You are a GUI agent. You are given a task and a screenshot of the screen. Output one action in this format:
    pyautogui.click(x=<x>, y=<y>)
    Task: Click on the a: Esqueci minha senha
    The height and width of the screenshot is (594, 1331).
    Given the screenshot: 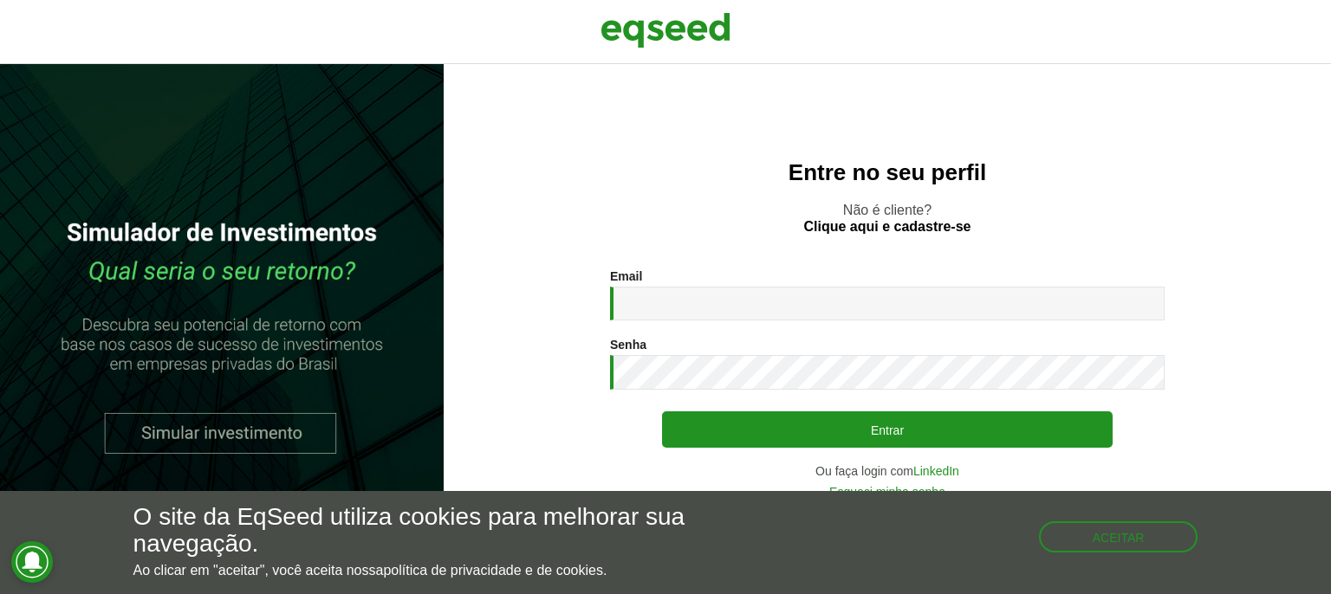 What is the action you would take?
    pyautogui.click(x=887, y=492)
    